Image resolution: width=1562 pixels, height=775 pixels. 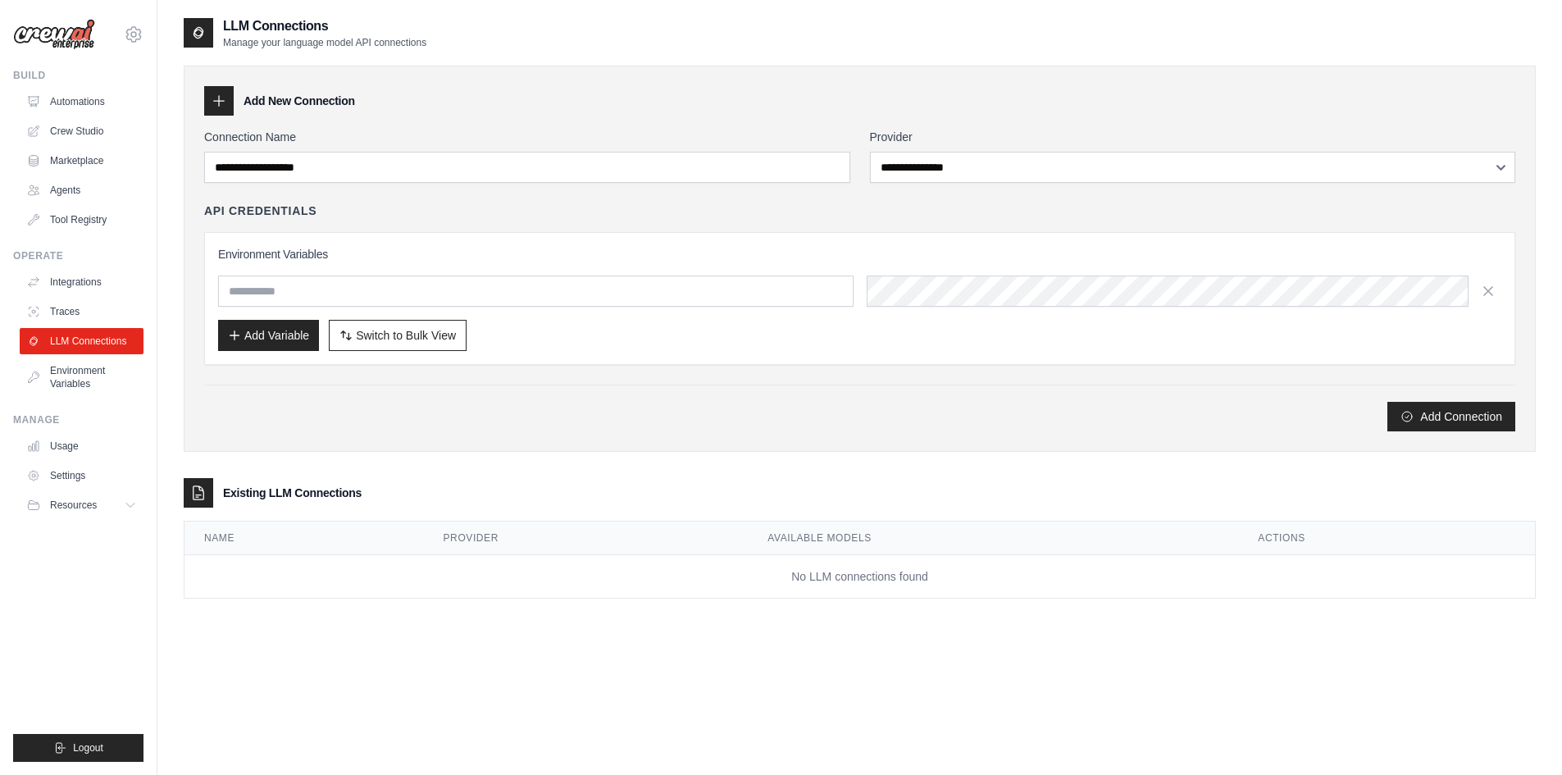 I want to click on a: Settings, so click(x=81, y=476).